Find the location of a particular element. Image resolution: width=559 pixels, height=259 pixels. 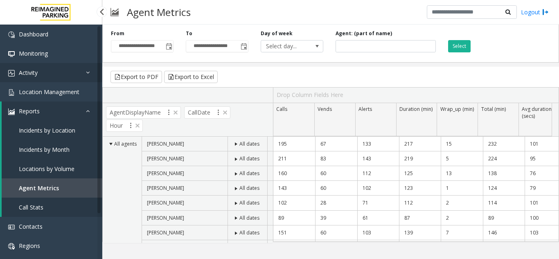

span: Incidents by Location is located at coordinates (47, 130).